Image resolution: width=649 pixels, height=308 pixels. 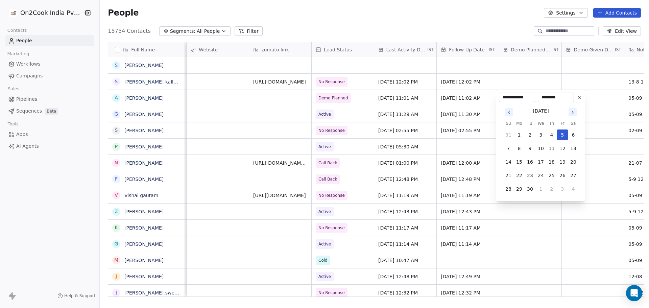 What do you see at coordinates (562, 162) in the screenshot?
I see `button: 19` at bounding box center [562, 162].